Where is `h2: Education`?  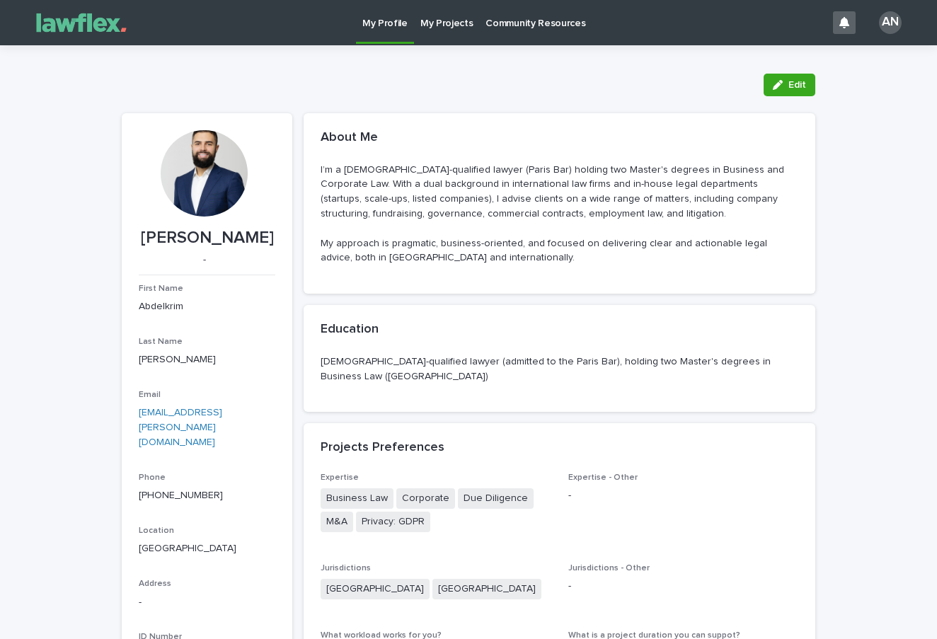
h2: Education is located at coordinates (350, 330).